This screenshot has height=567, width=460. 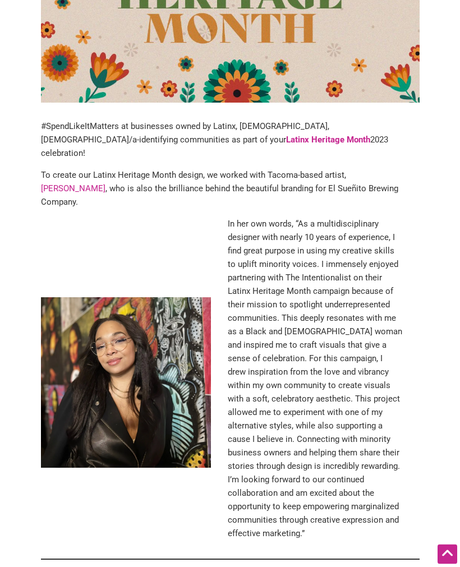 I want to click on p: In her own words, “As a multidisciplinary designer with nearly 10 years of experience, I find gre..., so click(x=315, y=379).